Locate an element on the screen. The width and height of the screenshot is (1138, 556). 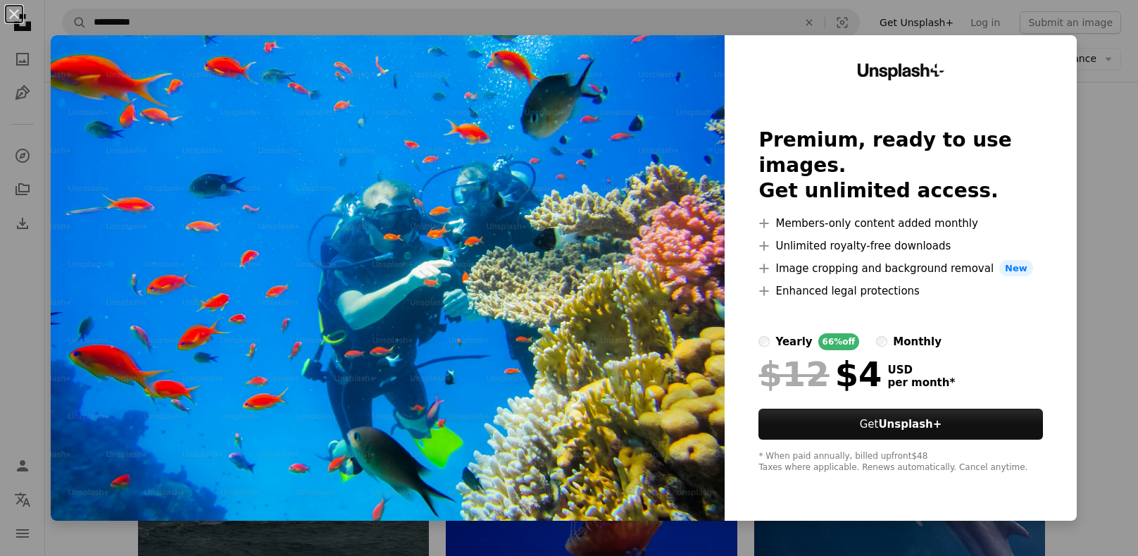
li: Members-only content added monthly is located at coordinates (900, 223).